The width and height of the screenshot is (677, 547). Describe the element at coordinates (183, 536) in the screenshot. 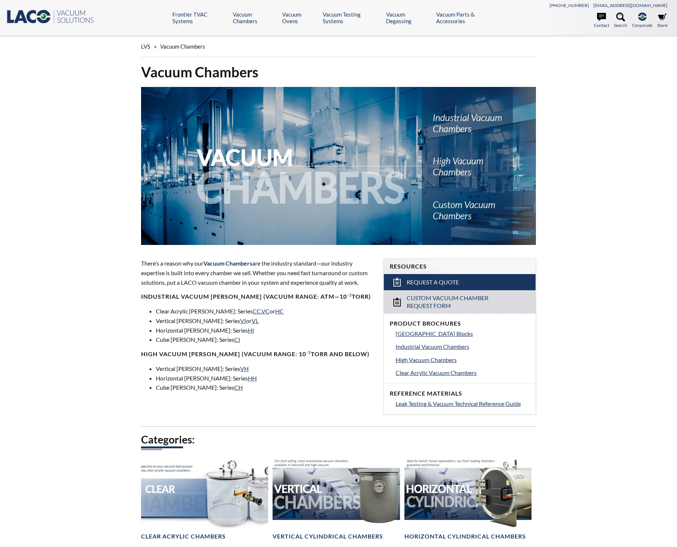

I see `h4: Clear Acrylic Chambers` at that location.